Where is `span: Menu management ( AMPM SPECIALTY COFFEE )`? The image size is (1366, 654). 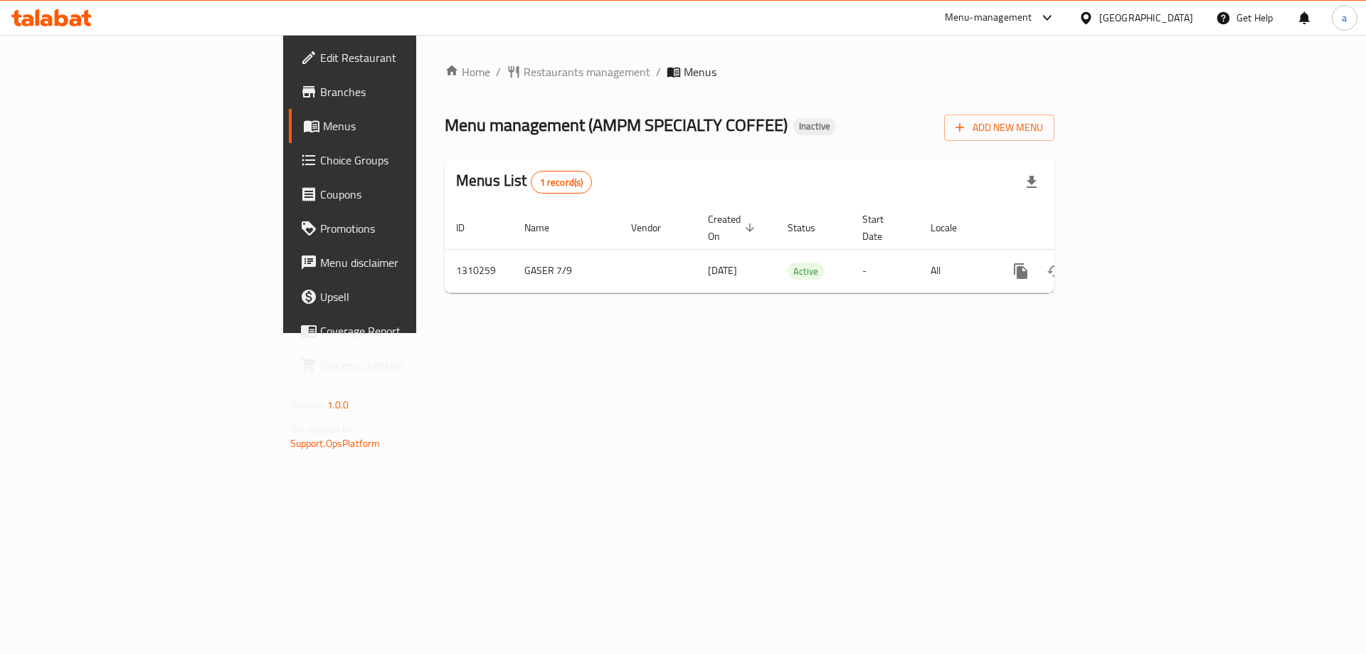
span: Menu management ( AMPM SPECIALTY COFFEE ) is located at coordinates (616, 125).